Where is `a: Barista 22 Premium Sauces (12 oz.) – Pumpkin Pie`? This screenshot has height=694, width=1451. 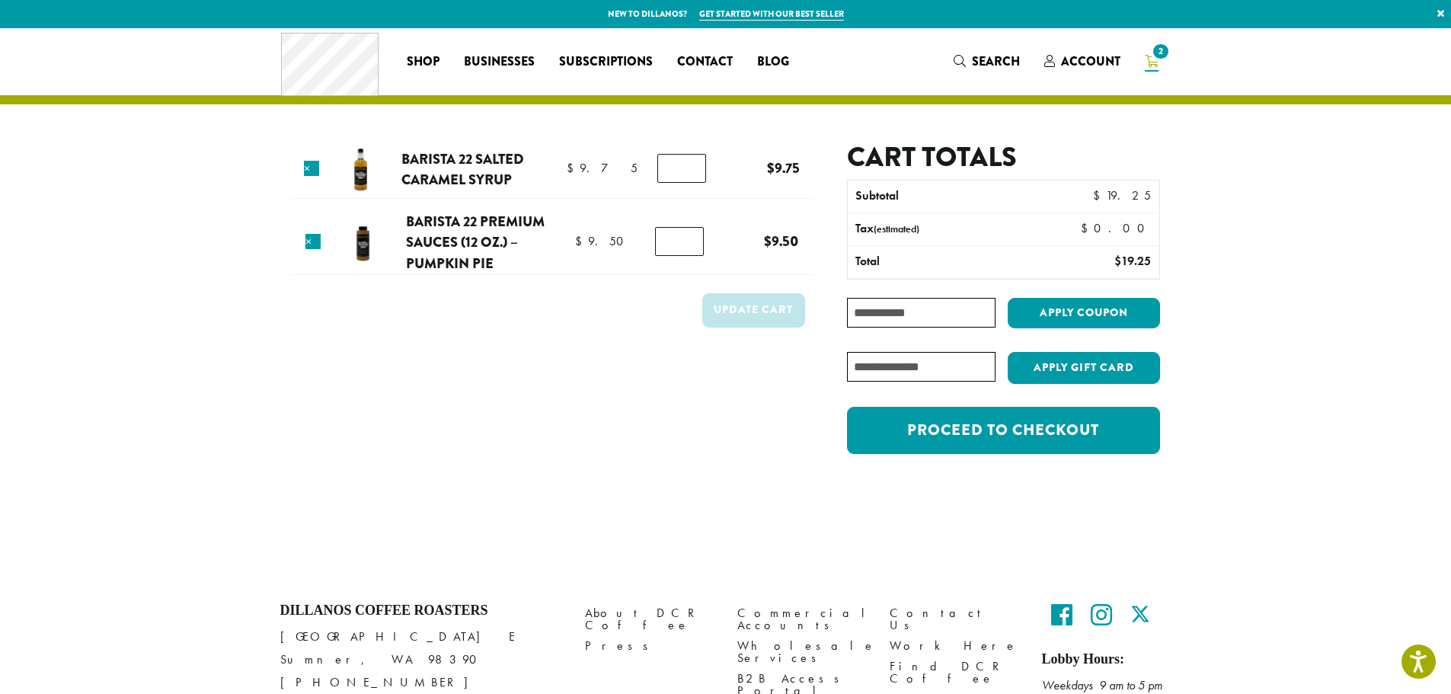 a: Barista 22 Premium Sauces (12 oz.) – Pumpkin Pie is located at coordinates (475, 242).